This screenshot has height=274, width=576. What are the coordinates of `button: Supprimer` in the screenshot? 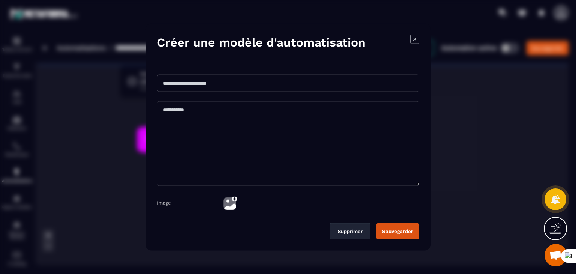 It's located at (350, 231).